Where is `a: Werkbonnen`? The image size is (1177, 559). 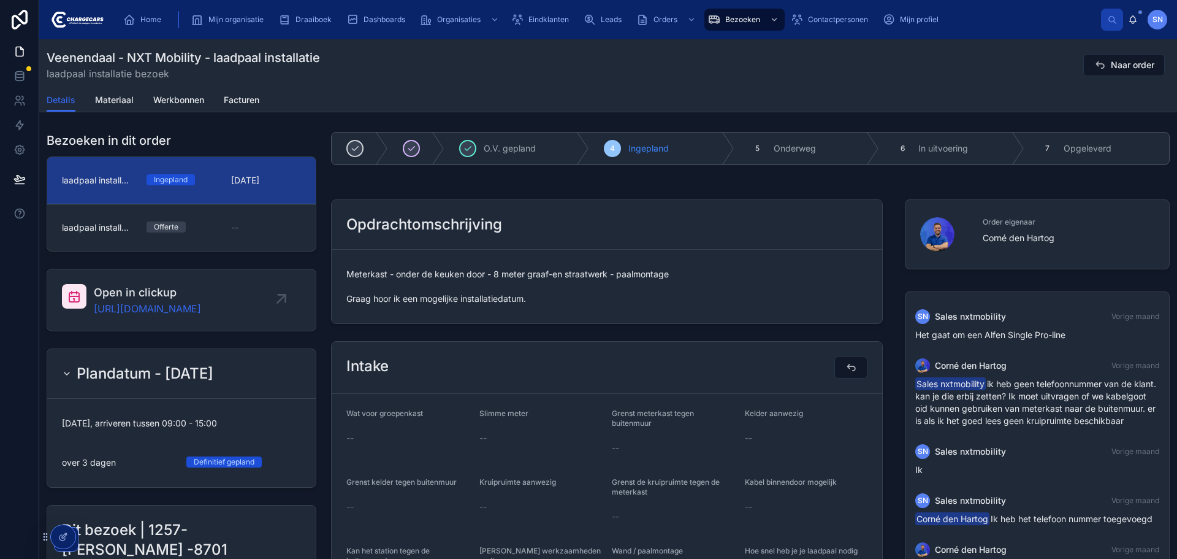 a: Werkbonnen is located at coordinates (178, 101).